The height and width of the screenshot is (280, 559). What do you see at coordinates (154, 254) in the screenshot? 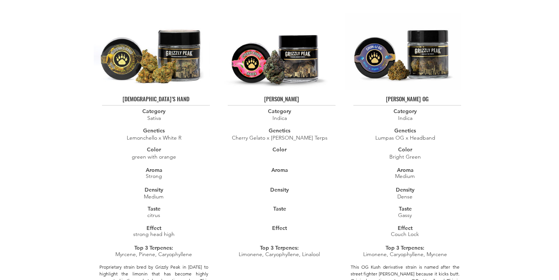
I see `span: Myrcene, Pinene, Caryophyllene` at bounding box center [154, 254].